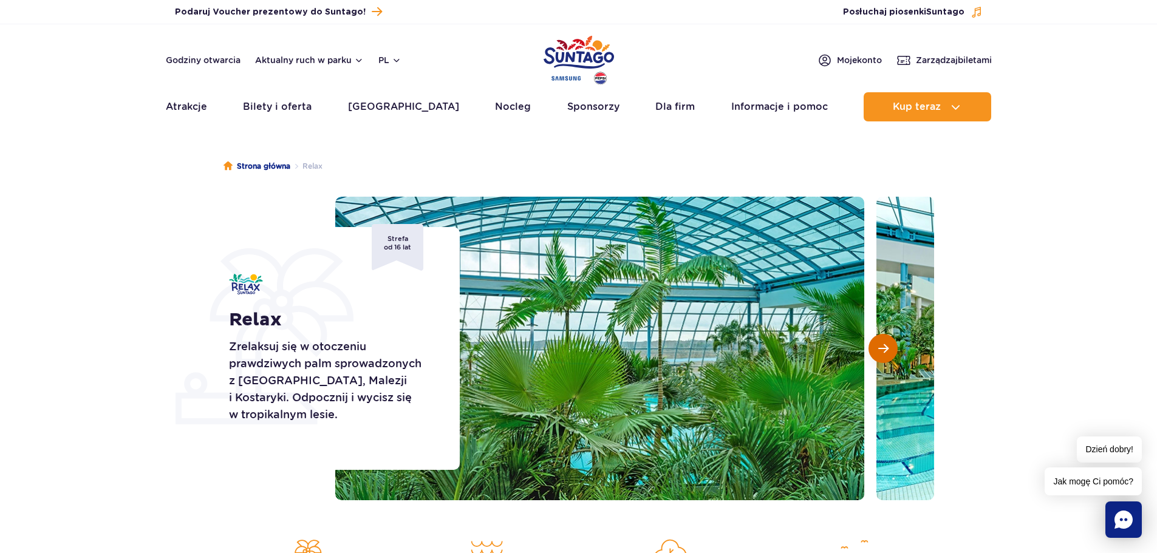  I want to click on button: Aktualny ruch w parku, so click(309, 60).